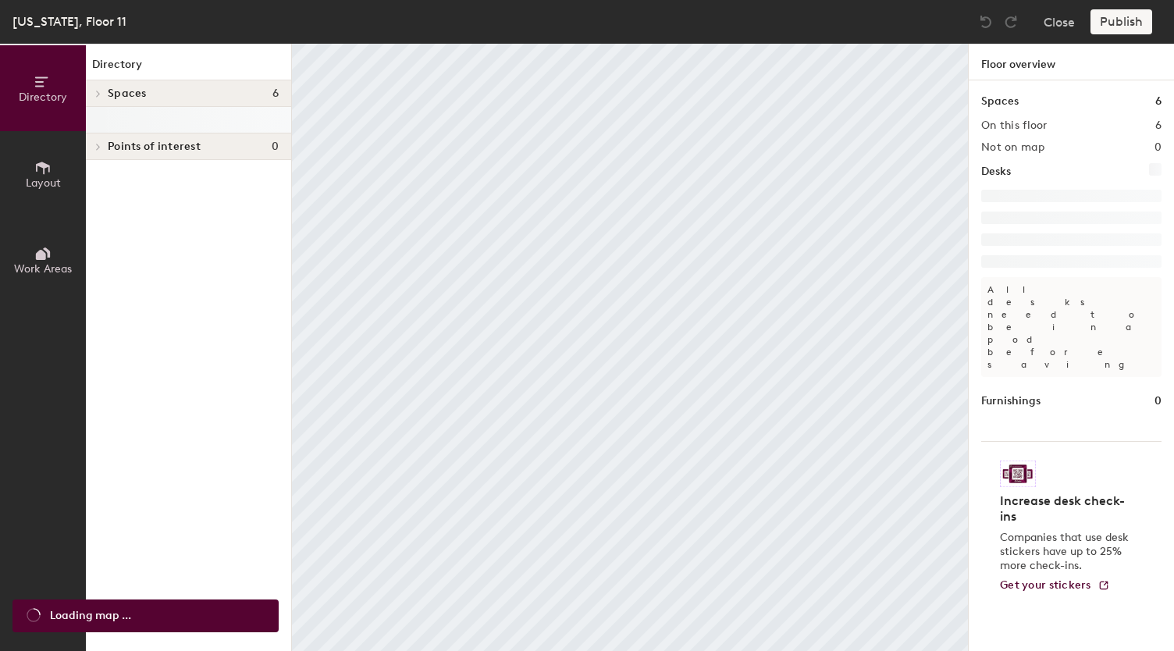 Image resolution: width=1174 pixels, height=651 pixels. What do you see at coordinates (91, 616) in the screenshot?
I see `span: Loading map ...` at bounding box center [91, 616].